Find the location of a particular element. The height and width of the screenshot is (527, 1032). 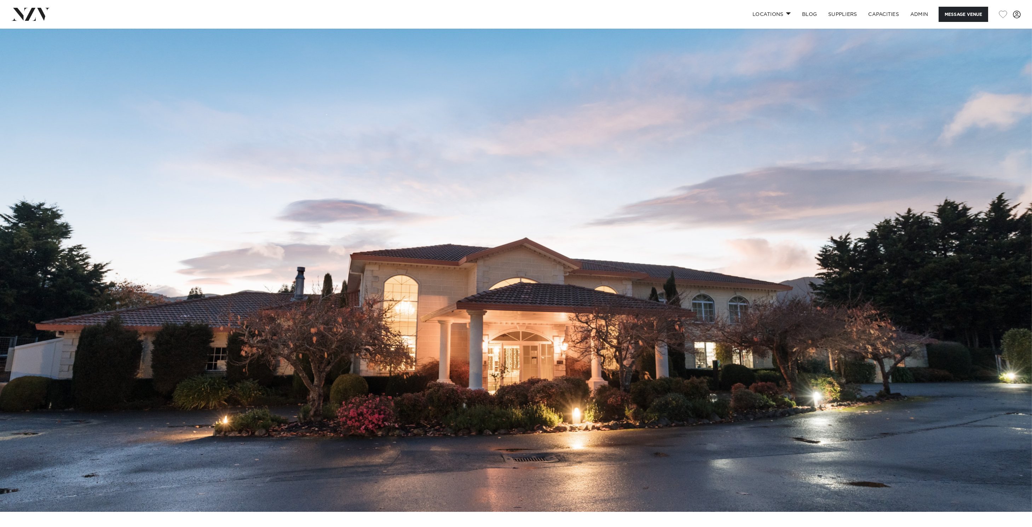

a: Capacities is located at coordinates (883, 14).